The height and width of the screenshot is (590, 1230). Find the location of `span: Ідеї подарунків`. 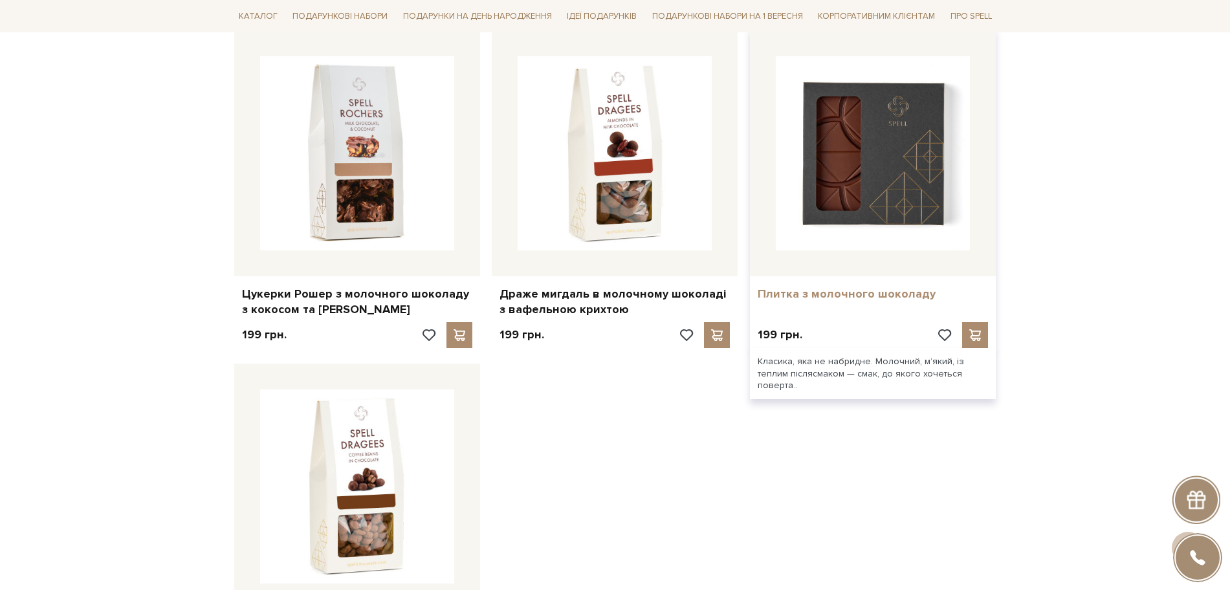

span: Ідеї подарунків is located at coordinates (602, 16).